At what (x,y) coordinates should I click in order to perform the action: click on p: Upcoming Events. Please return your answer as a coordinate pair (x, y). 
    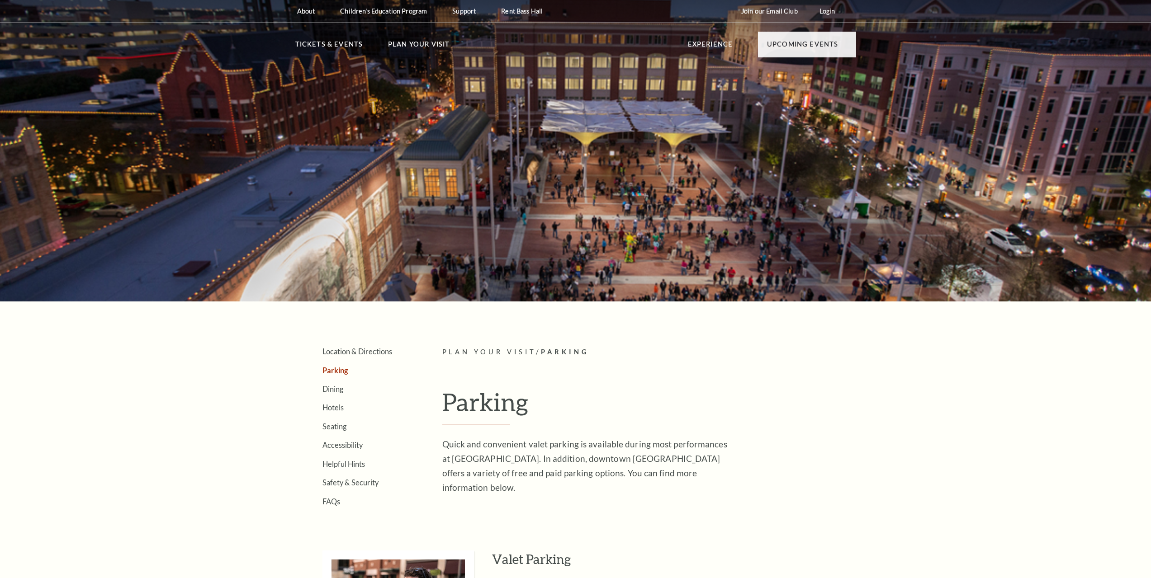
    Looking at the image, I should click on (803, 47).